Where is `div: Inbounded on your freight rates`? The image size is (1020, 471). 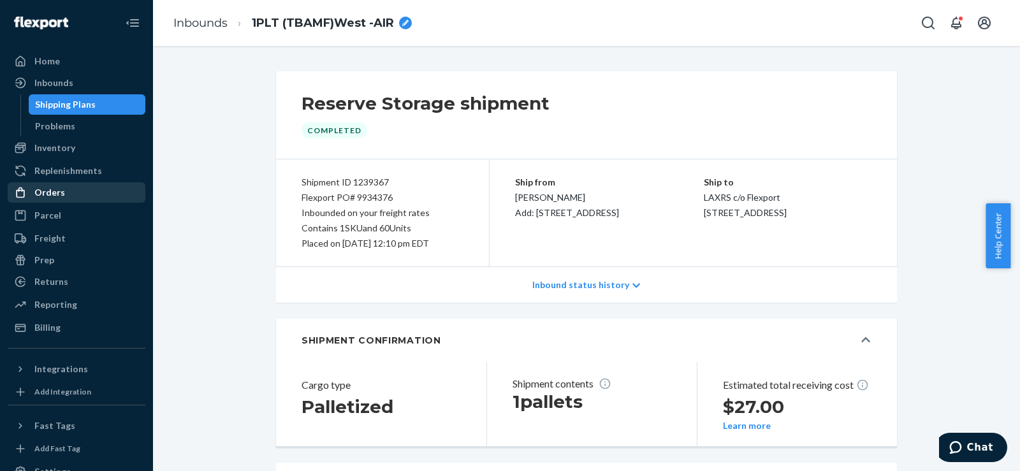 div: Inbounded on your freight rates is located at coordinates (382, 213).